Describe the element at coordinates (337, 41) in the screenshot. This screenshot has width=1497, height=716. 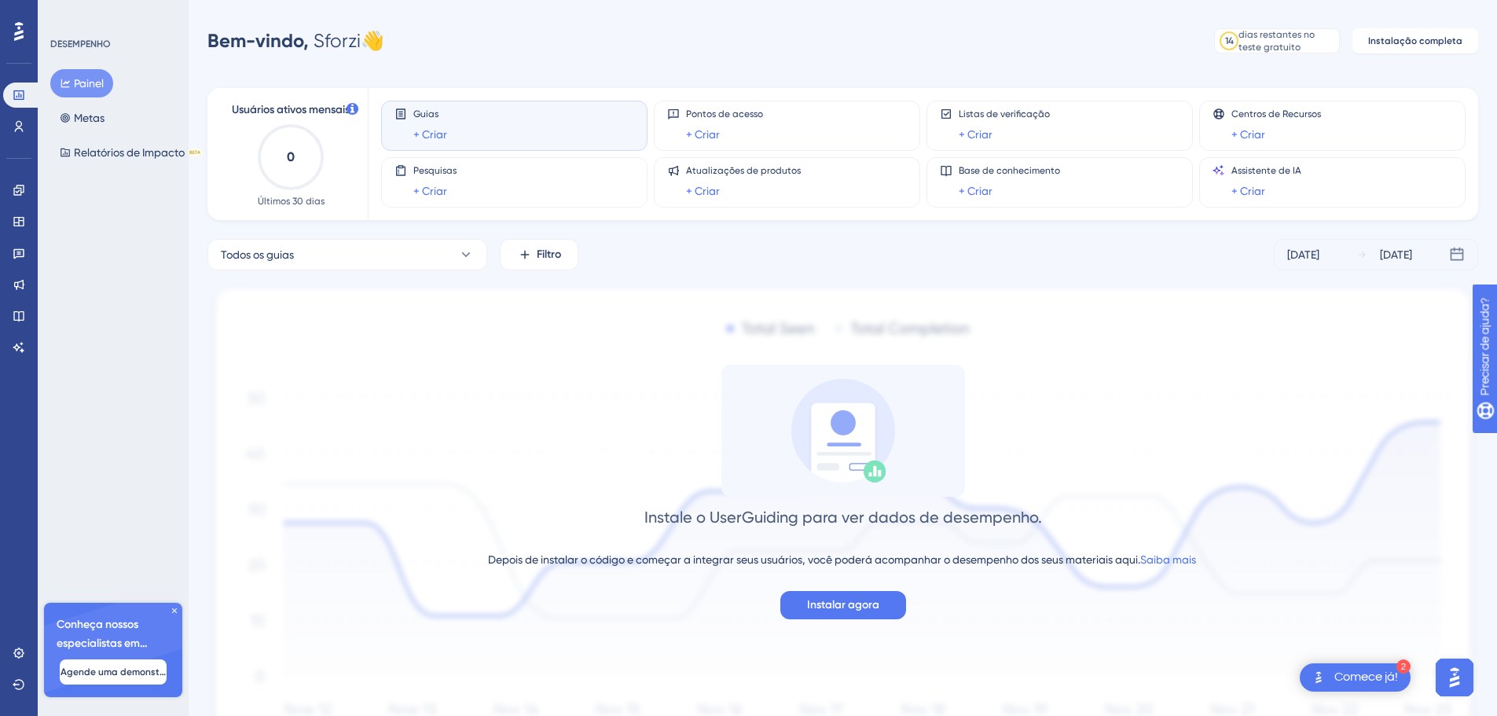
I see `font: Sforzi` at that location.